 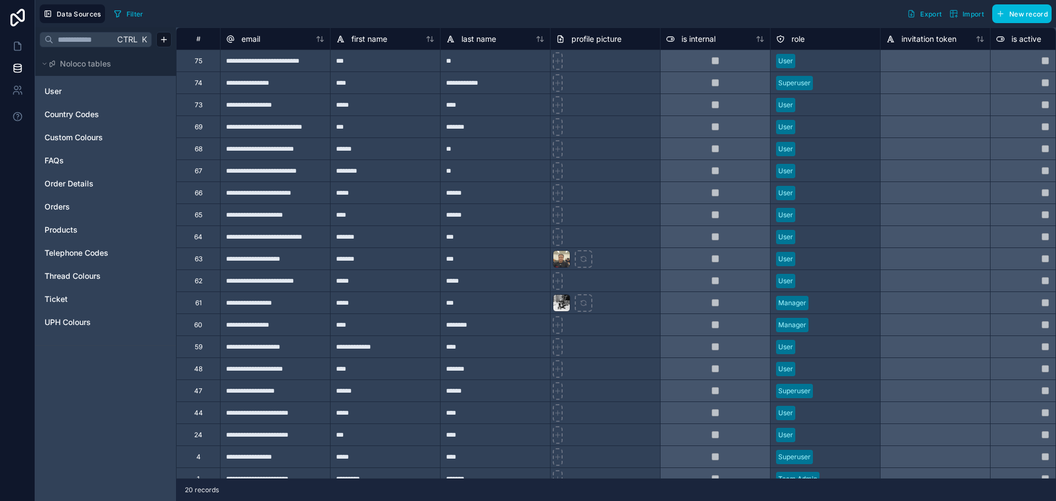 What do you see at coordinates (966, 14) in the screenshot?
I see `button: Import` at bounding box center [966, 14].